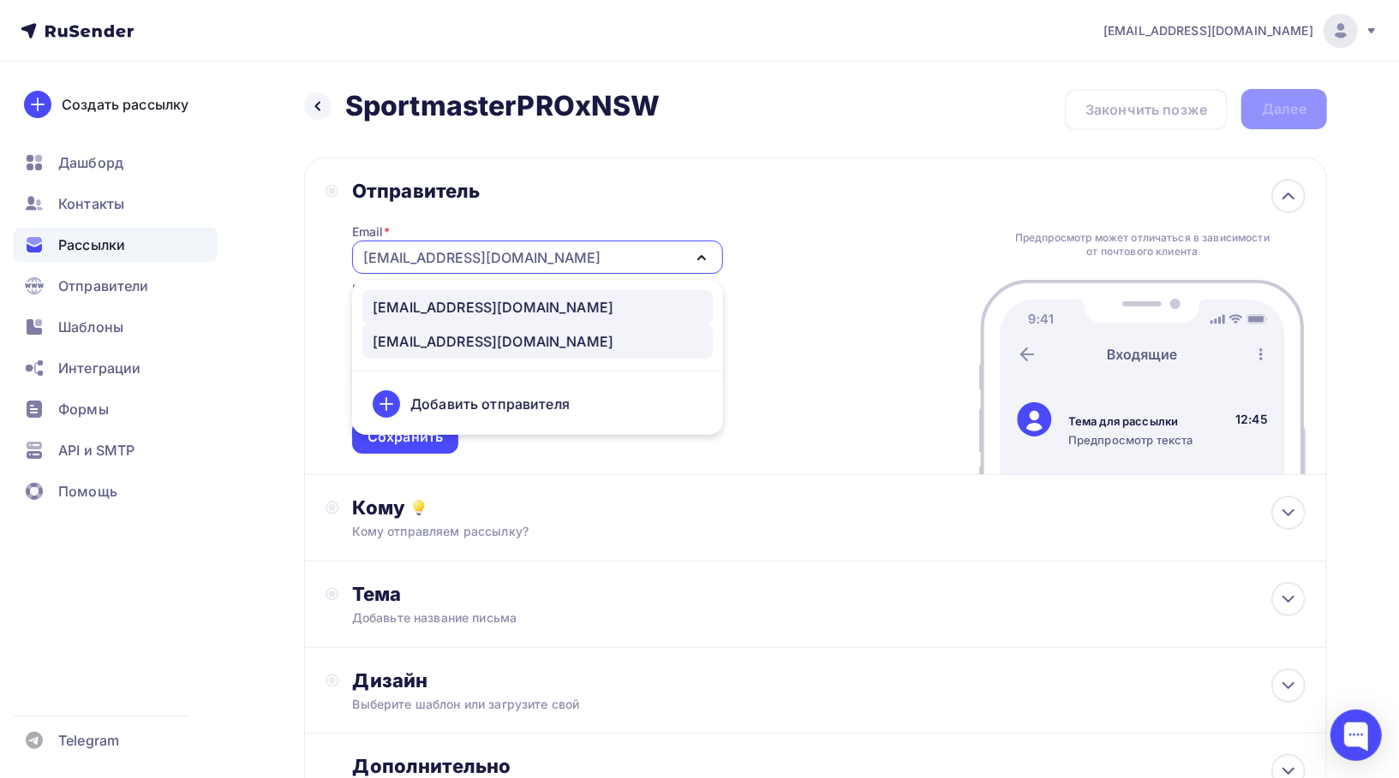 This screenshot has width=1399, height=778. Describe the element at coordinates (405, 437) in the screenshot. I see `div: Сохранить` at that location.